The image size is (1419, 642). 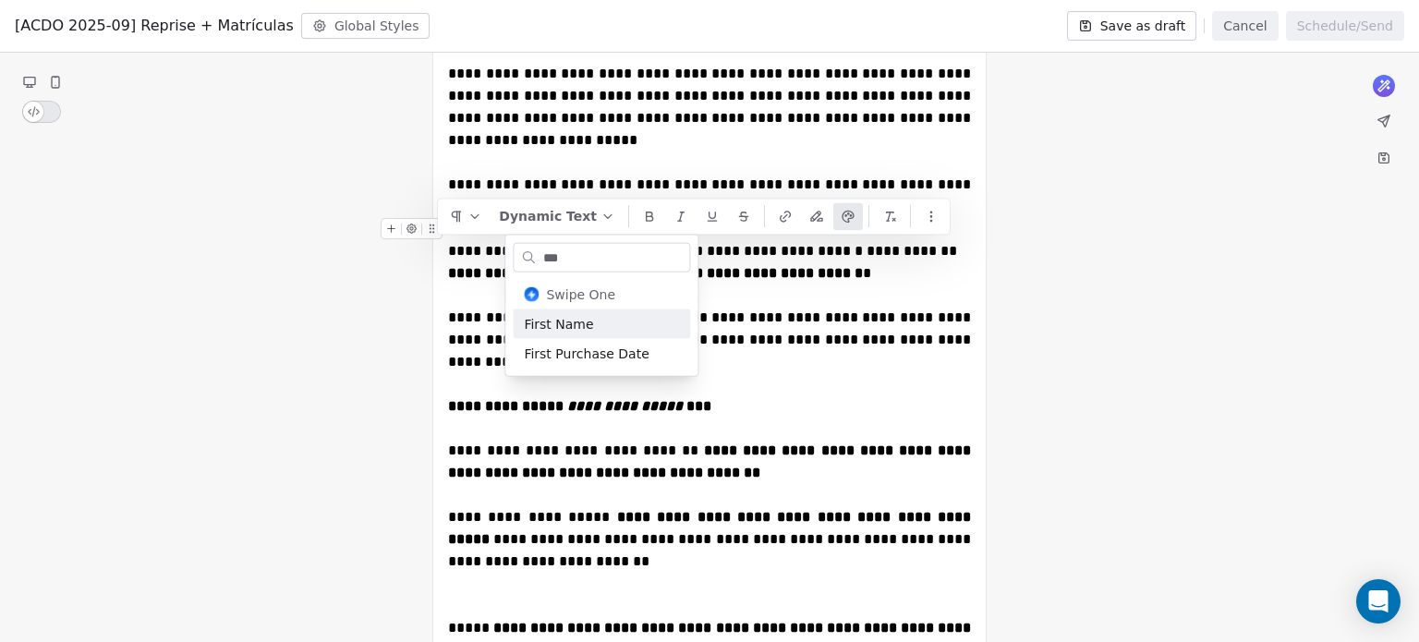 What do you see at coordinates (1345, 26) in the screenshot?
I see `button: Schedule/Send` at bounding box center [1345, 26].